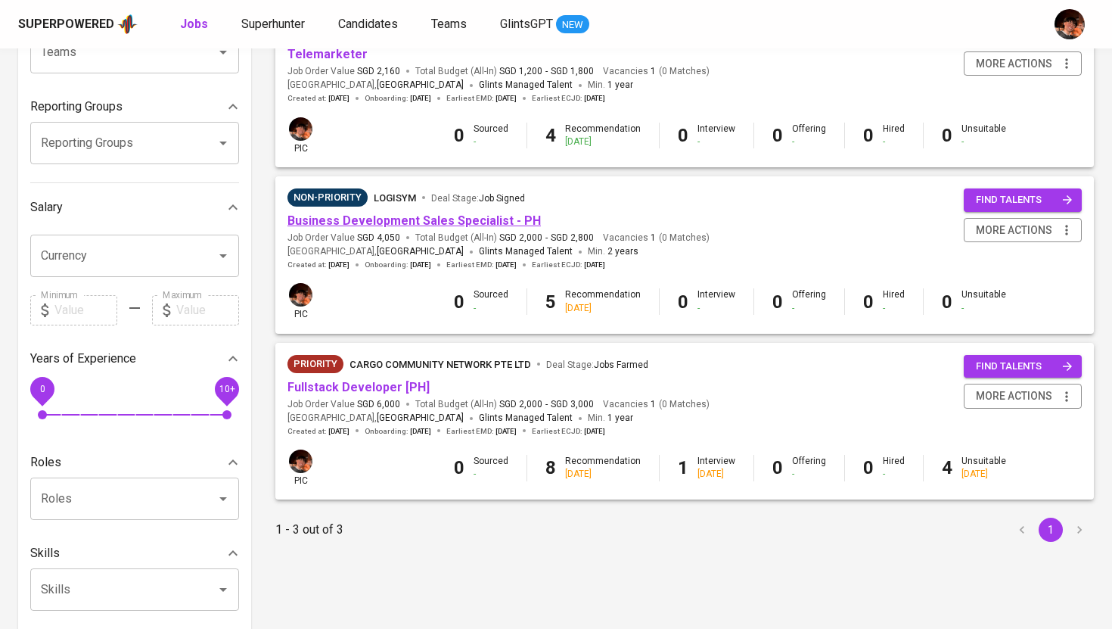 This screenshot has height=629, width=1112. I want to click on nav: pagination navigation, so click(1051, 530).